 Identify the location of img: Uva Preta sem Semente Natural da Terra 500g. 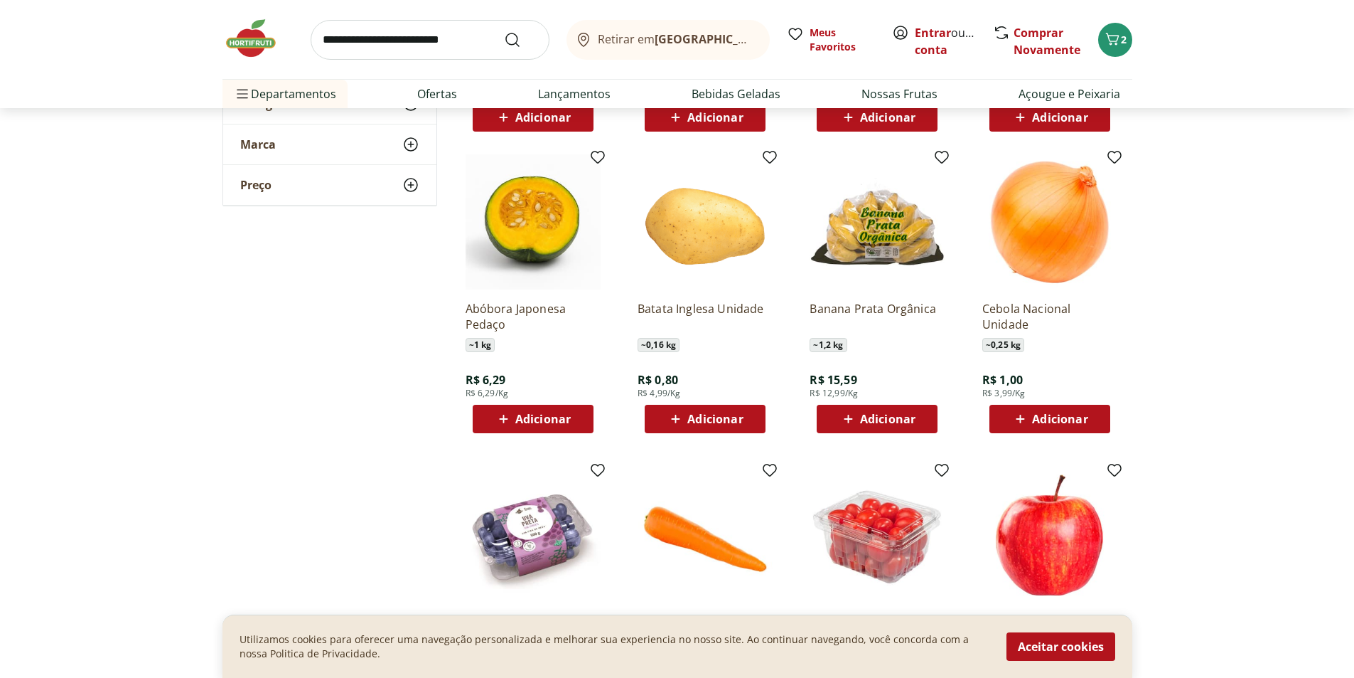
(533, 535).